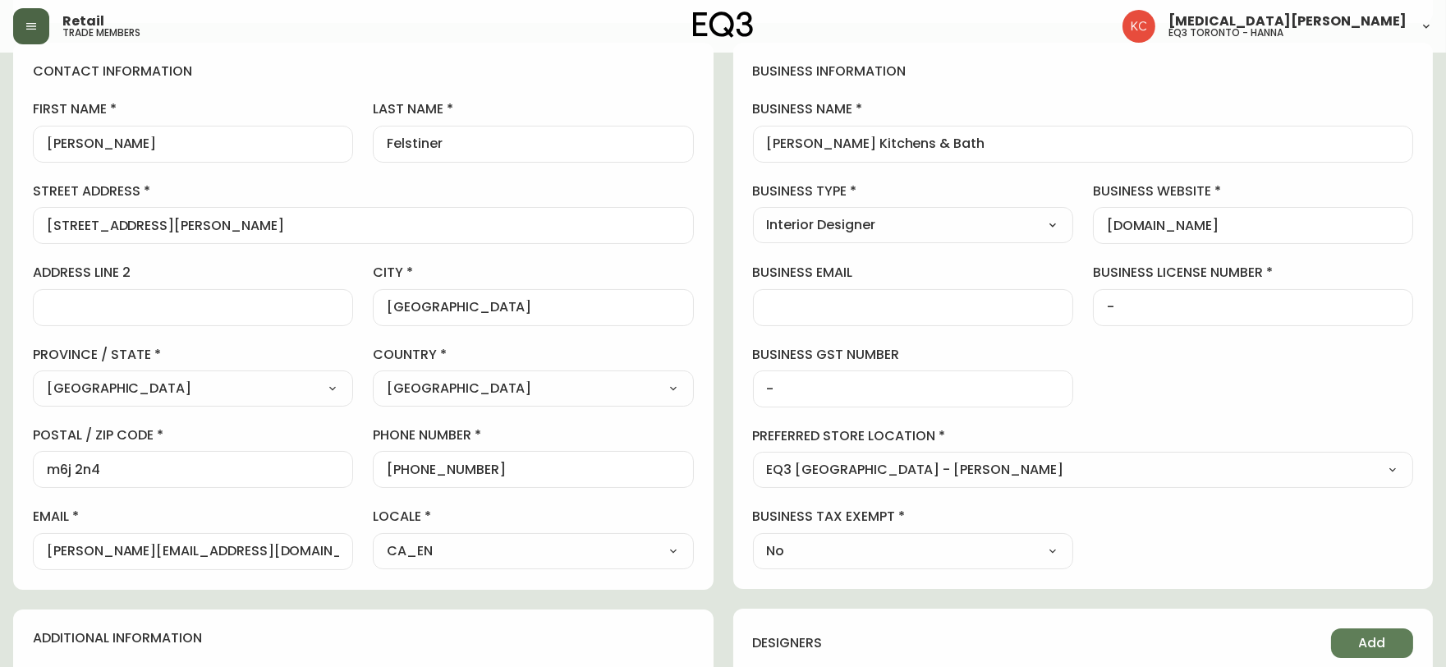  I want to click on label: last name, so click(533, 109).